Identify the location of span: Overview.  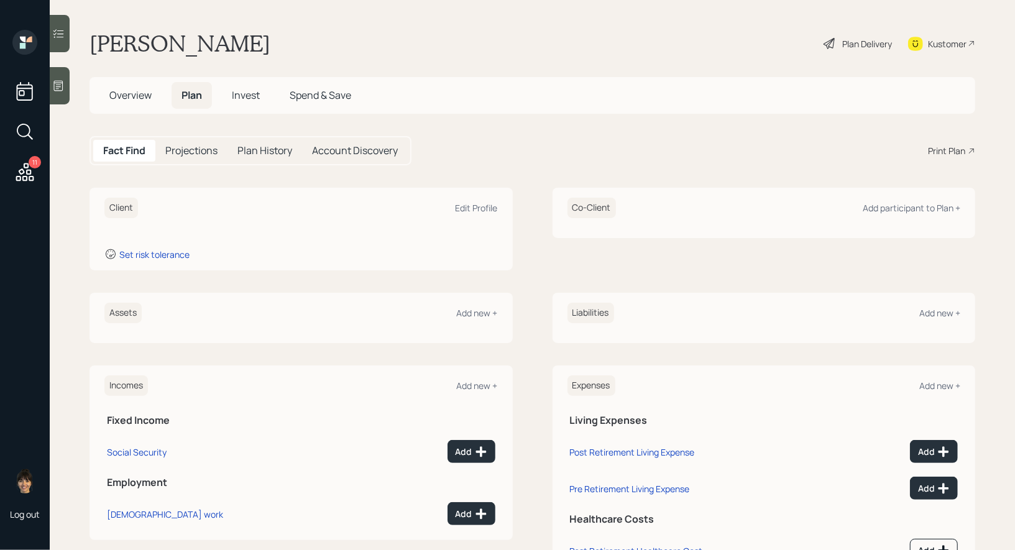
(131, 95).